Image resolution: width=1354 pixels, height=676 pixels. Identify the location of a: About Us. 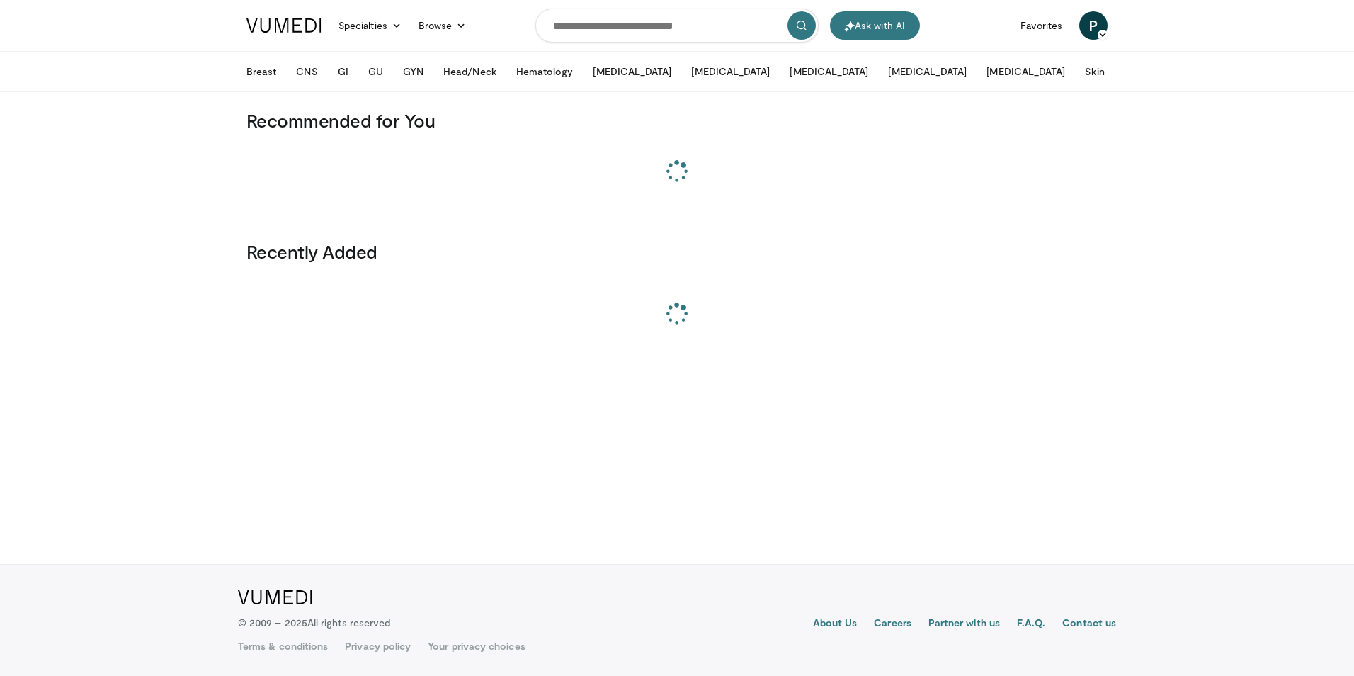
(835, 624).